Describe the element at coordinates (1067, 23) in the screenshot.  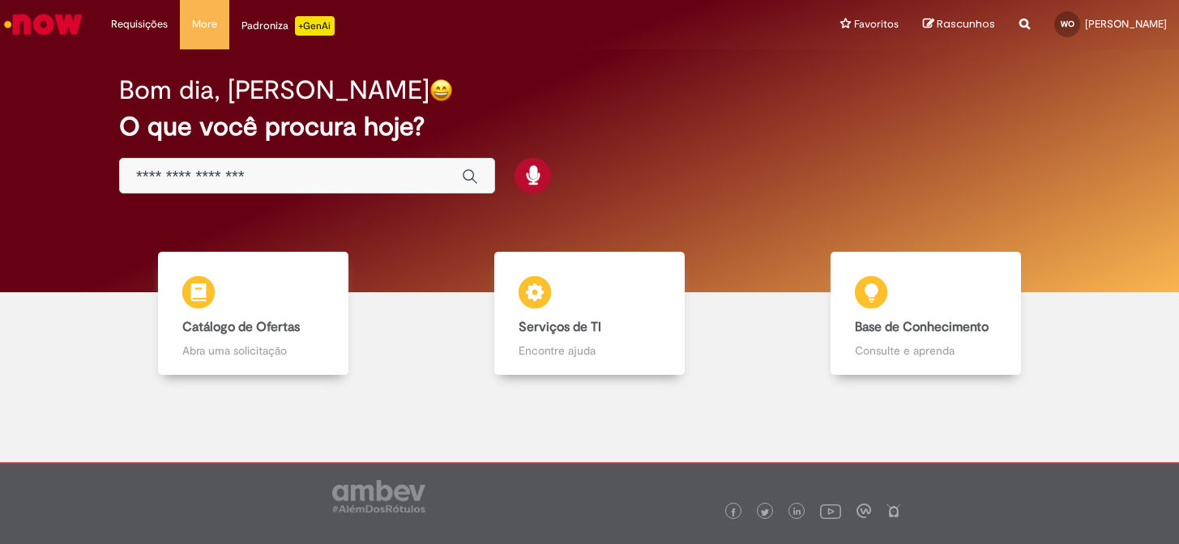
I see `span: WO` at that location.